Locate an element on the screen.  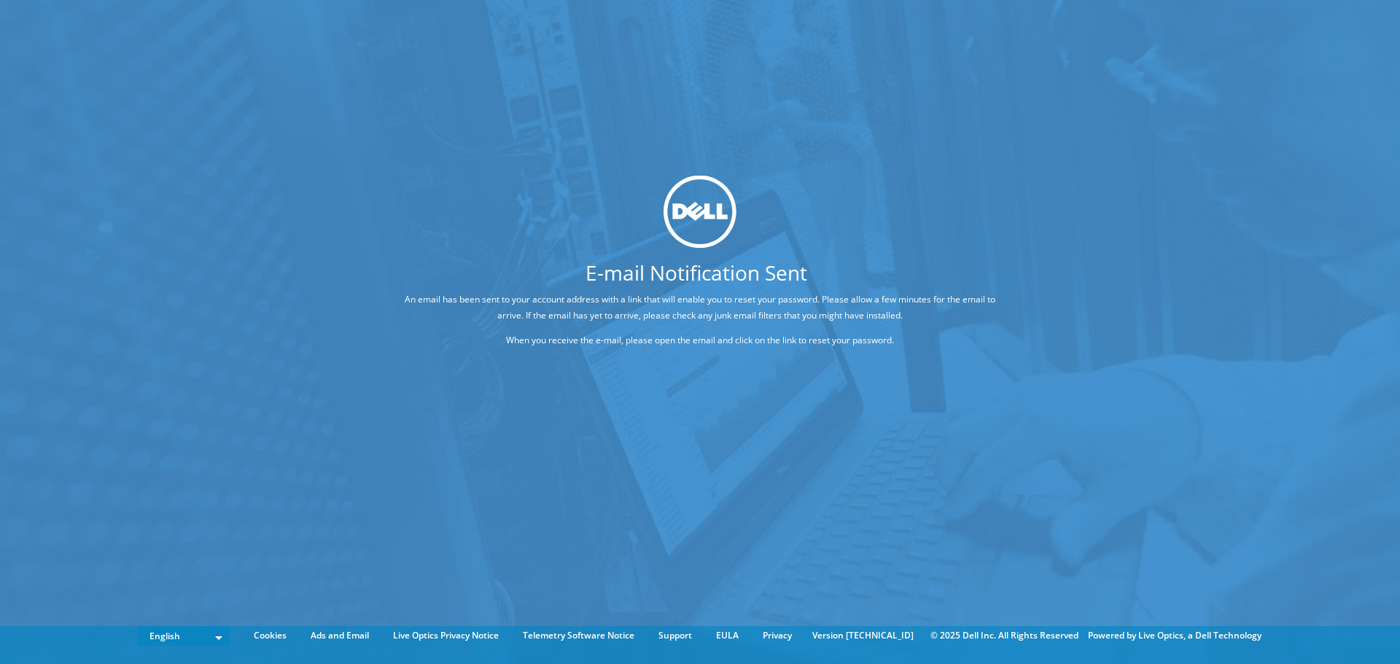
a: EULA is located at coordinates (727, 636).